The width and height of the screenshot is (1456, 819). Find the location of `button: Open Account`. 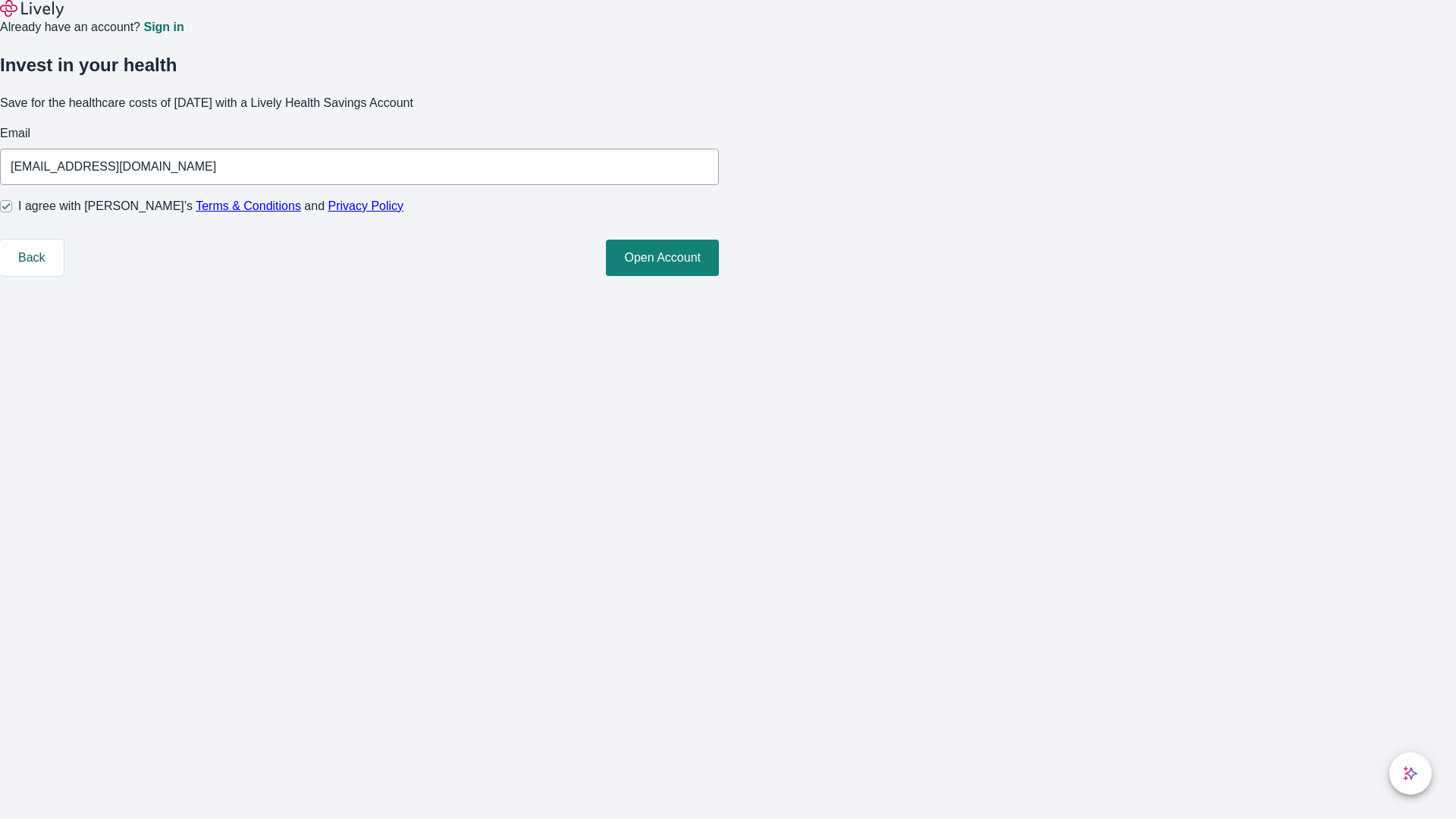

button: Open Account is located at coordinates (662, 257).